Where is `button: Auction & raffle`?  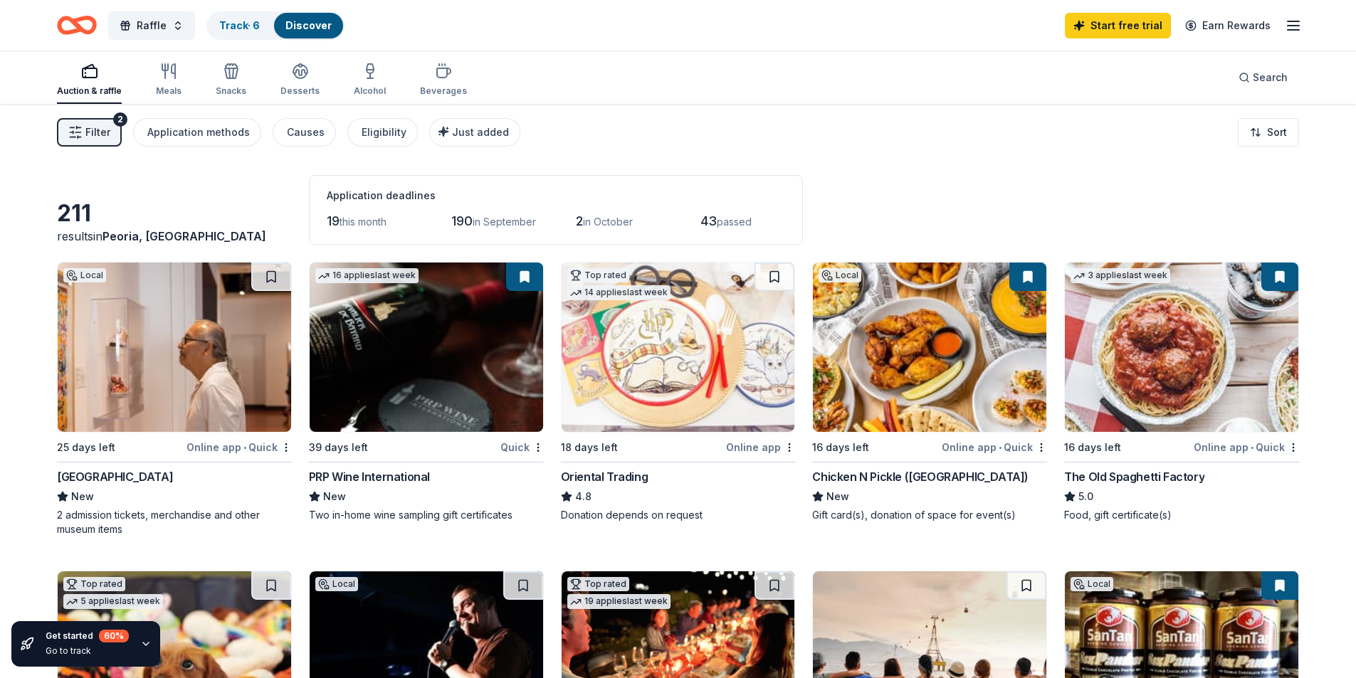 button: Auction & raffle is located at coordinates (89, 80).